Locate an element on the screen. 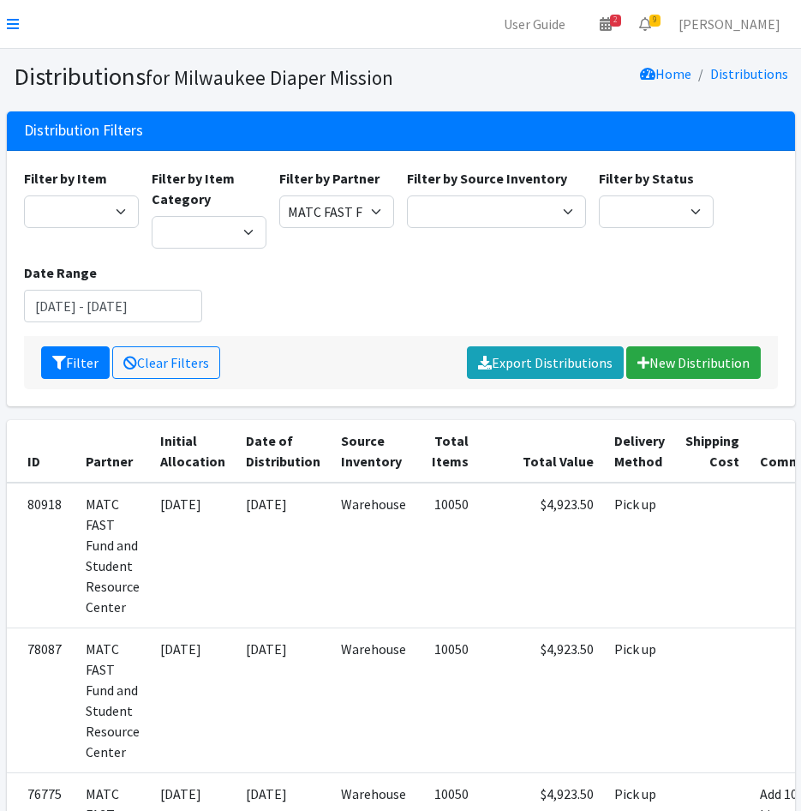  th: Total Value is located at coordinates (542, 451).